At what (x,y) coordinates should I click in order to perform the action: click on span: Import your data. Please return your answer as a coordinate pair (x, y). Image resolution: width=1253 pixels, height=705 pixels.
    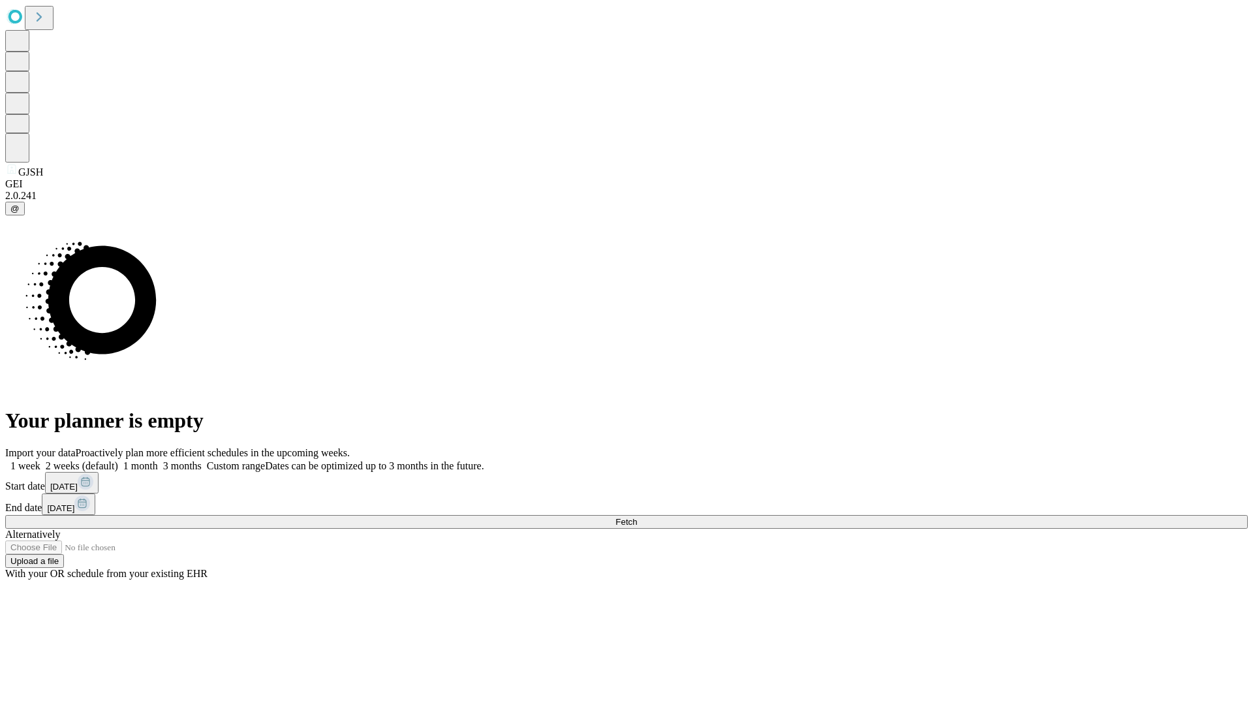
    Looking at the image, I should click on (40, 452).